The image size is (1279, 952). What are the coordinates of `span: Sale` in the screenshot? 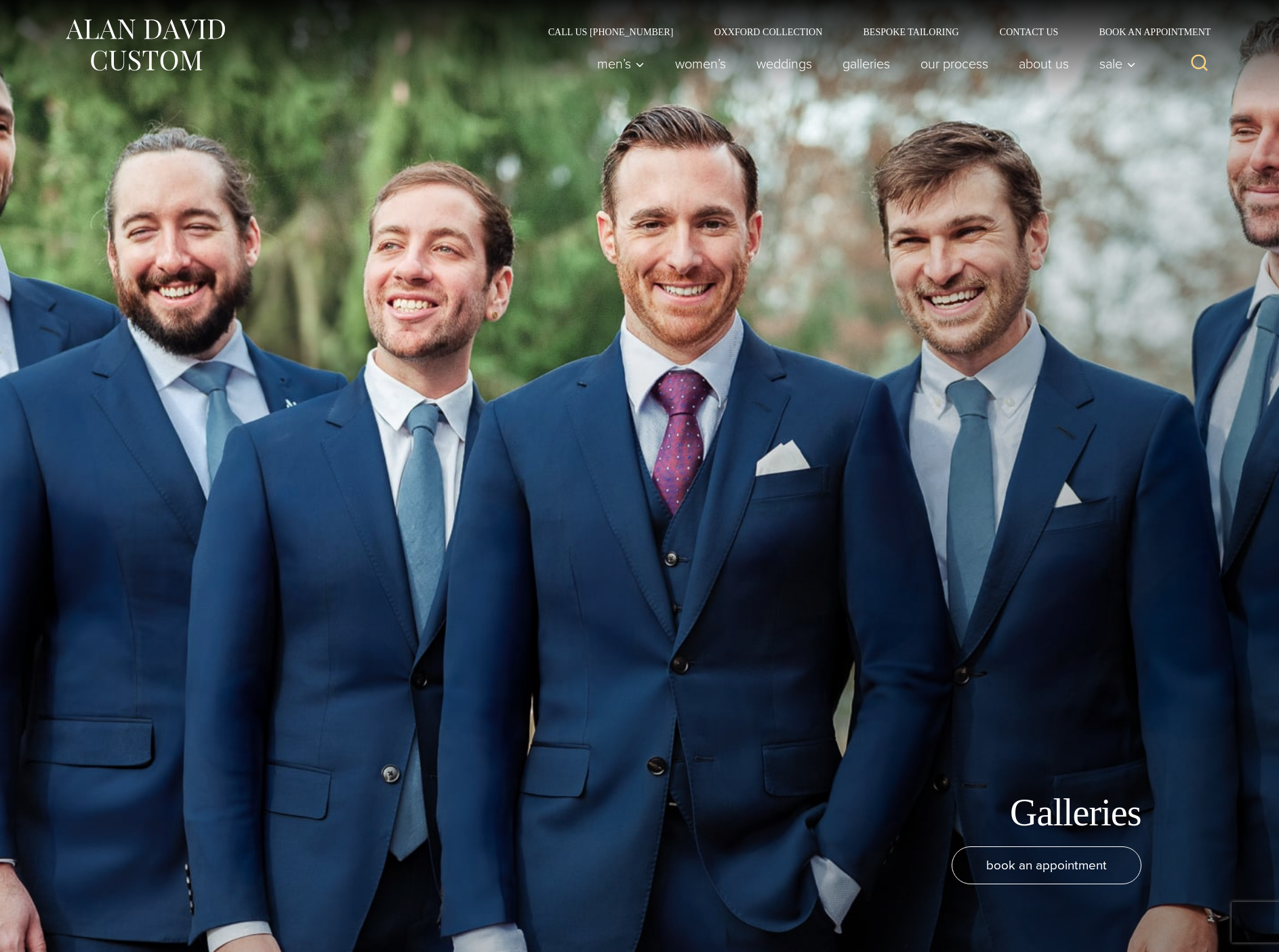 It's located at (1118, 64).